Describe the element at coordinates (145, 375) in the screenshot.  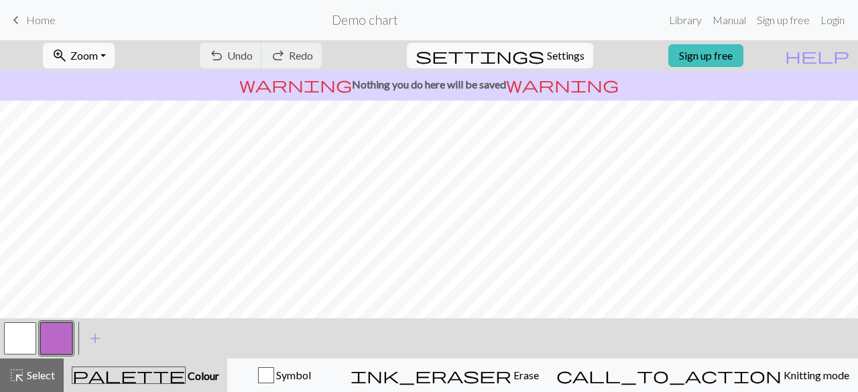
I see `button: Colour` at that location.